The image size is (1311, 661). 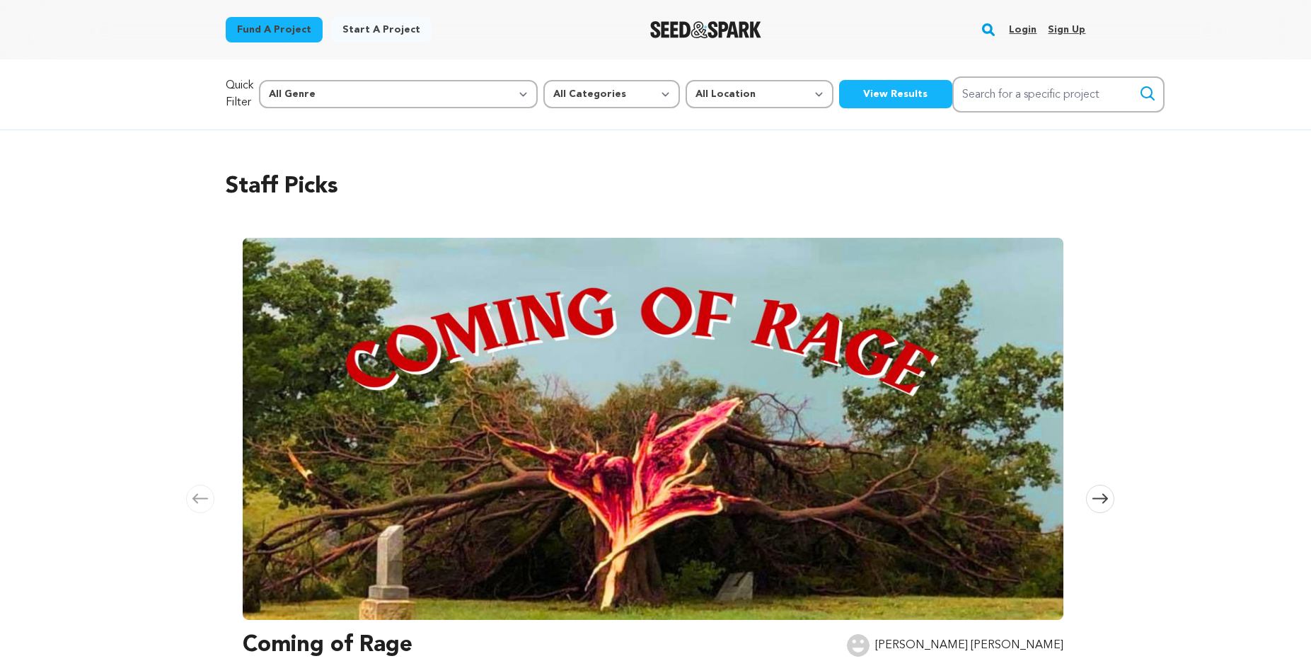 I want to click on h2: Staff Picks, so click(x=656, y=187).